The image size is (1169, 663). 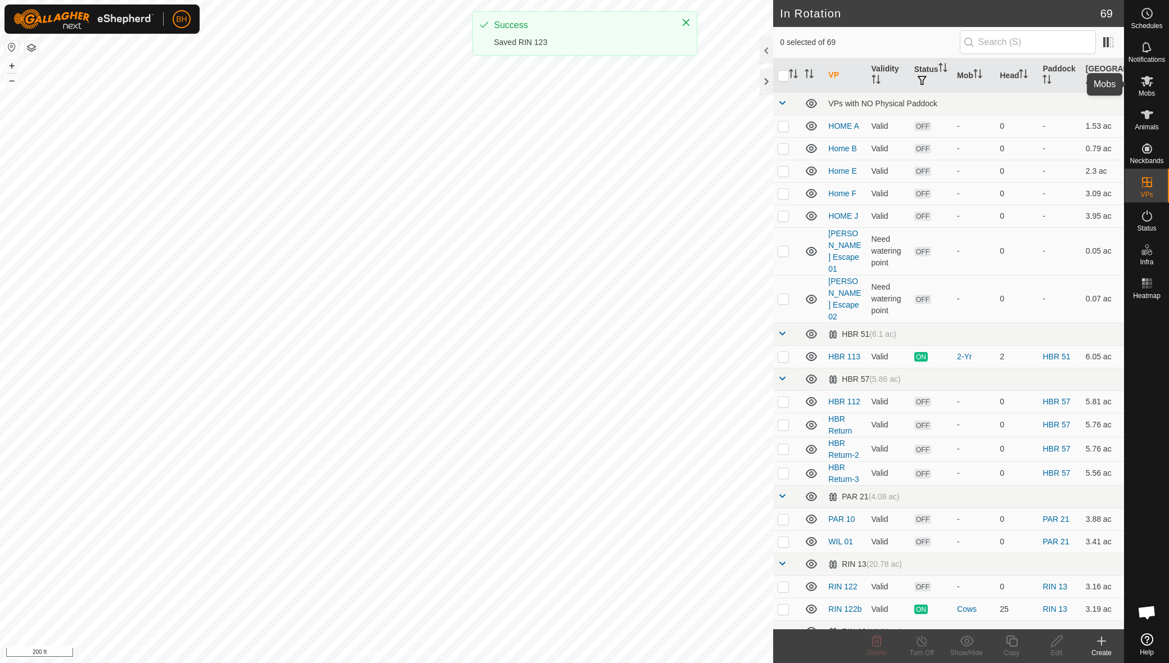 I want to click on a: Help, so click(x=1146, y=644).